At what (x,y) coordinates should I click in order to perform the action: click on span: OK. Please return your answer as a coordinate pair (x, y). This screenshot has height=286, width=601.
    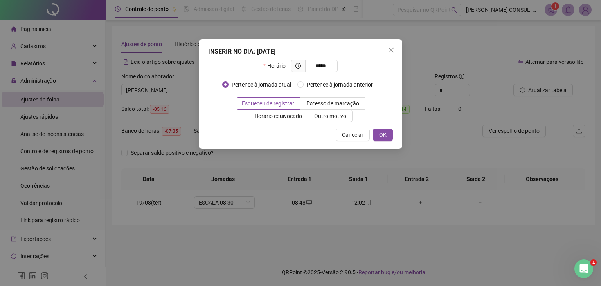
    Looking at the image, I should click on (383, 135).